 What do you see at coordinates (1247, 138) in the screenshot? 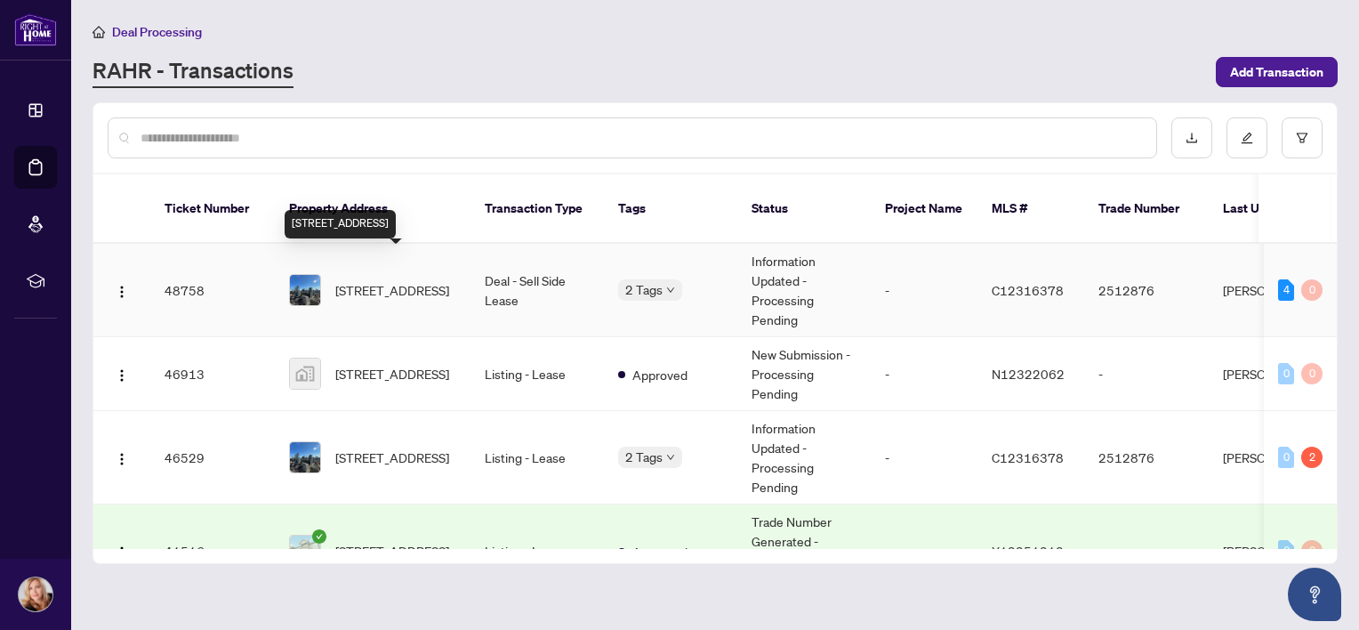
I see `button: edit` at bounding box center [1247, 138].